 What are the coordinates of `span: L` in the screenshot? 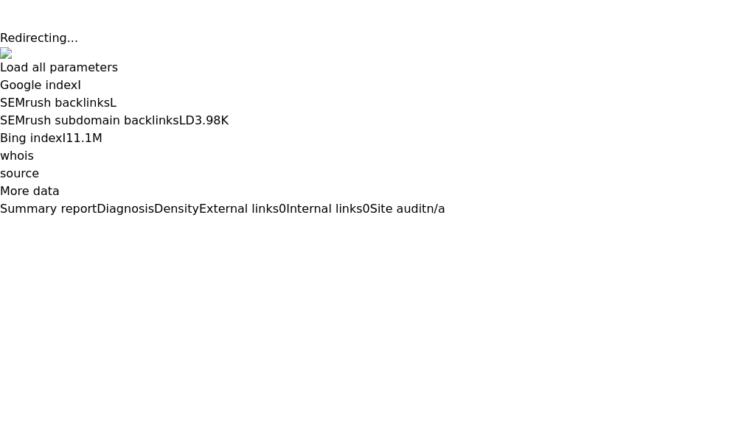 It's located at (113, 102).